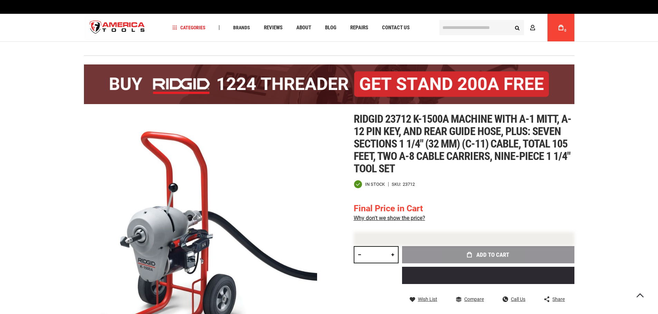 The width and height of the screenshot is (658, 314). I want to click on a: Repairs, so click(359, 28).